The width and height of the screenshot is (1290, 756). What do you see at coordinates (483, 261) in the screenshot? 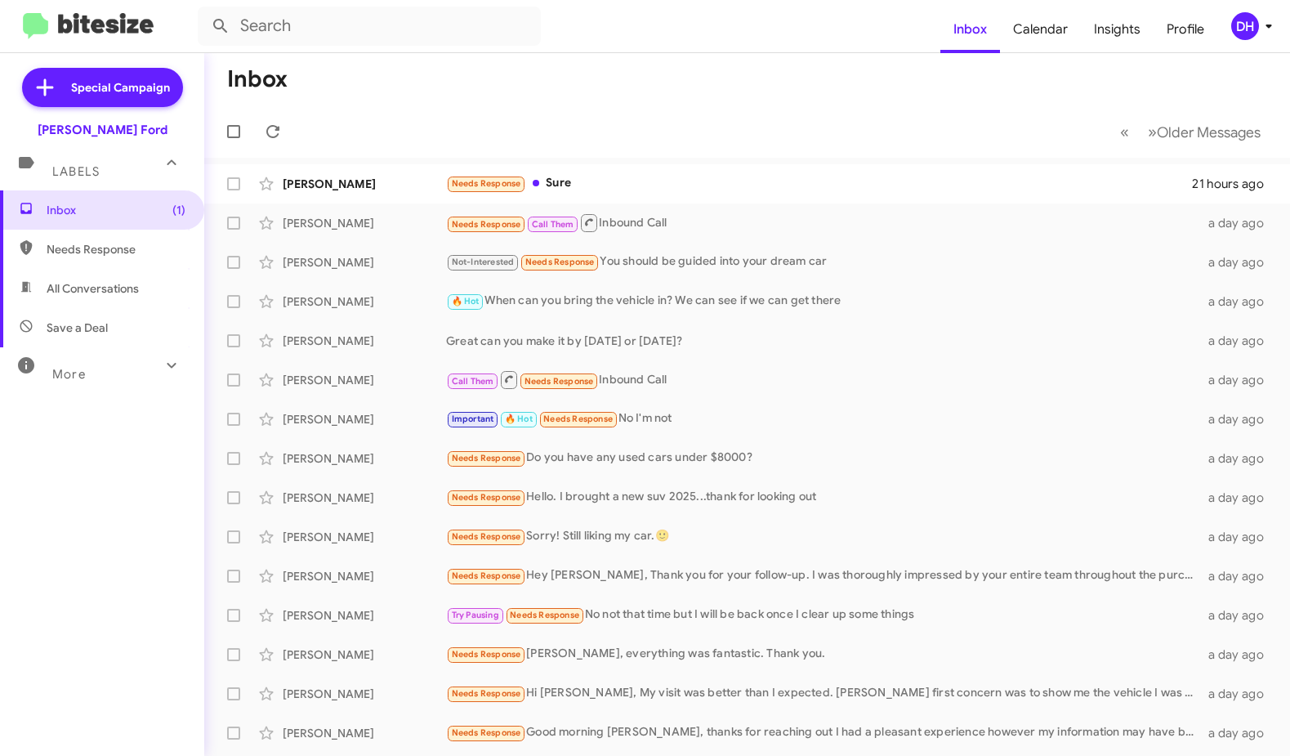
I see `span: Not-Interested` at bounding box center [483, 261].